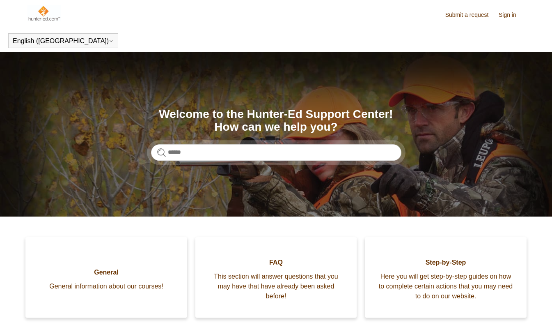  What do you see at coordinates (276, 152) in the screenshot?
I see `input: Search` at bounding box center [276, 152].